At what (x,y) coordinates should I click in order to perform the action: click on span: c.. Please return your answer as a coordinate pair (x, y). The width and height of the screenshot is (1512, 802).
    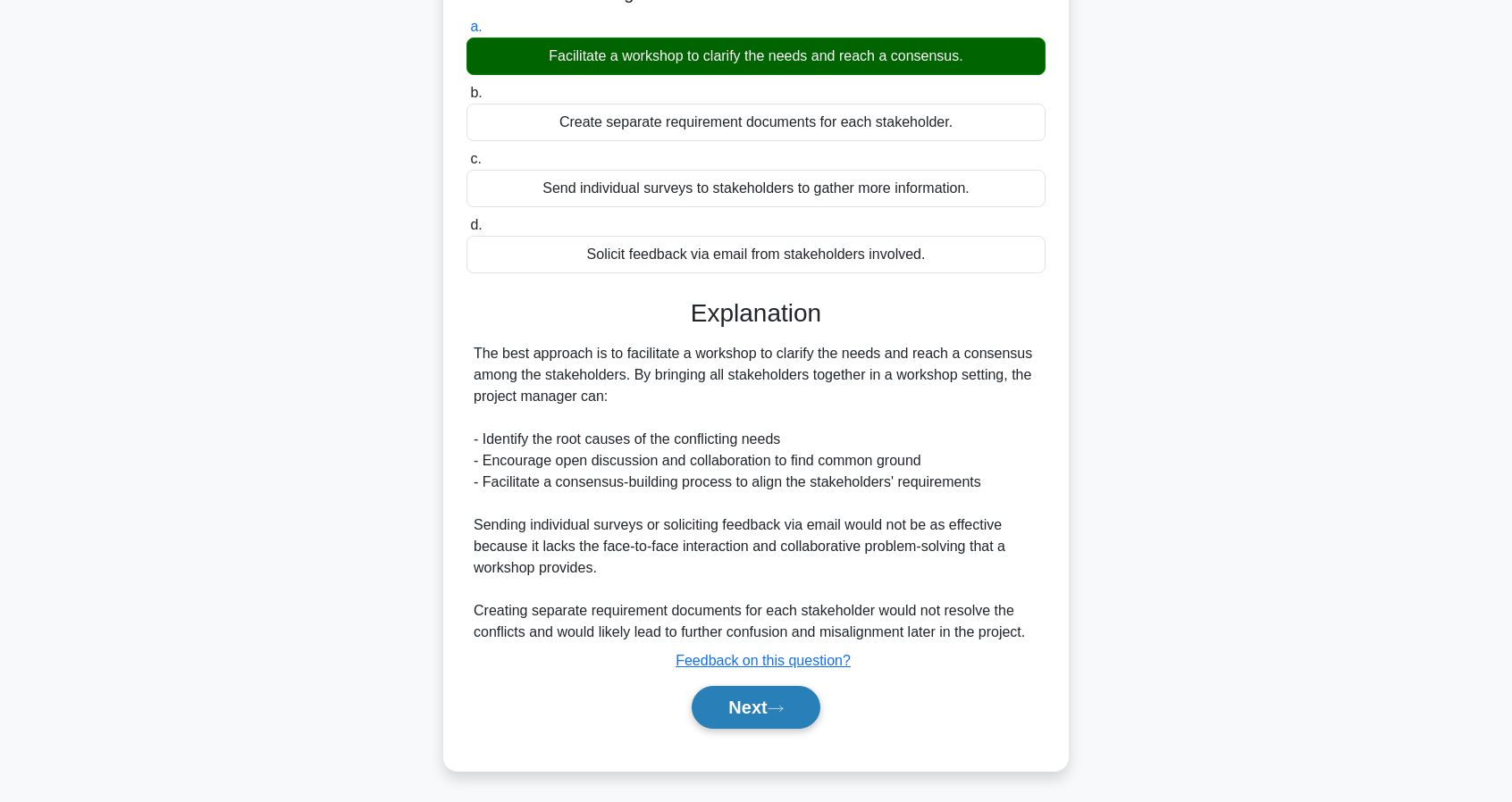
    Looking at the image, I should click on (476, 158).